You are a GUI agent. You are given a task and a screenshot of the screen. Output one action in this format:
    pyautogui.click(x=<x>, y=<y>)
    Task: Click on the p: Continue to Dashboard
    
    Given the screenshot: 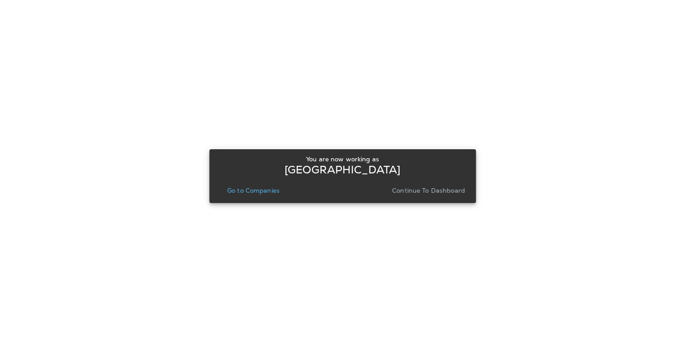 What is the action you would take?
    pyautogui.click(x=429, y=191)
    